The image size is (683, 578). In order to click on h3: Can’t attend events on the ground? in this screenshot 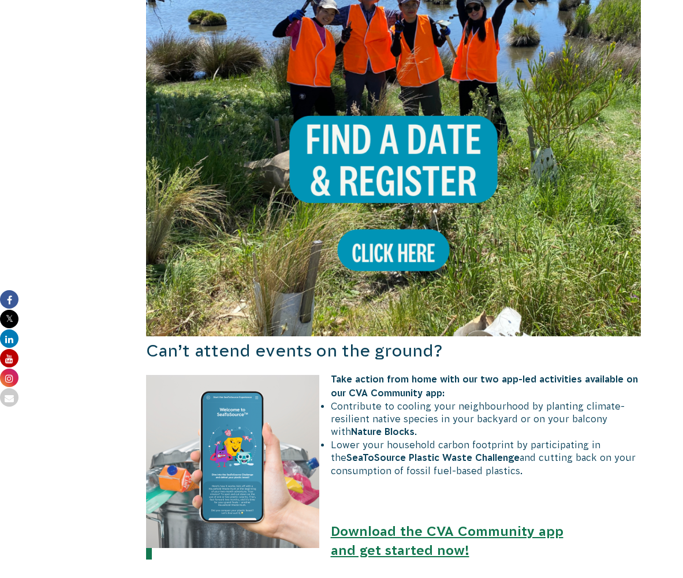, I will do `click(394, 351)`.